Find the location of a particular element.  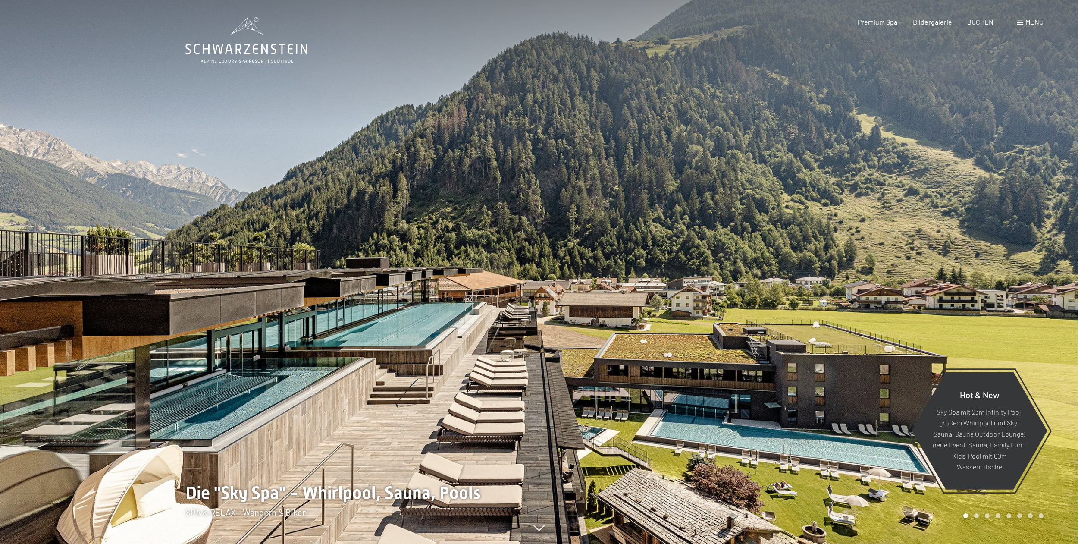

span: Premium Spa is located at coordinates (877, 22).